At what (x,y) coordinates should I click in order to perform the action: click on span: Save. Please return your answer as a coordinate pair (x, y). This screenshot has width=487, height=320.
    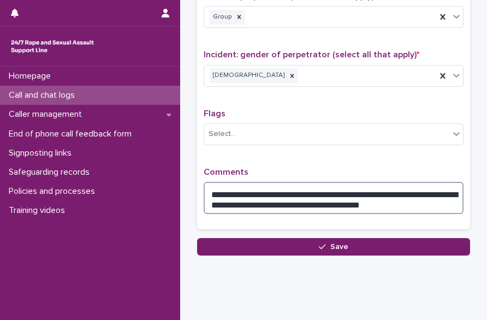
    Looking at the image, I should click on (339, 247).